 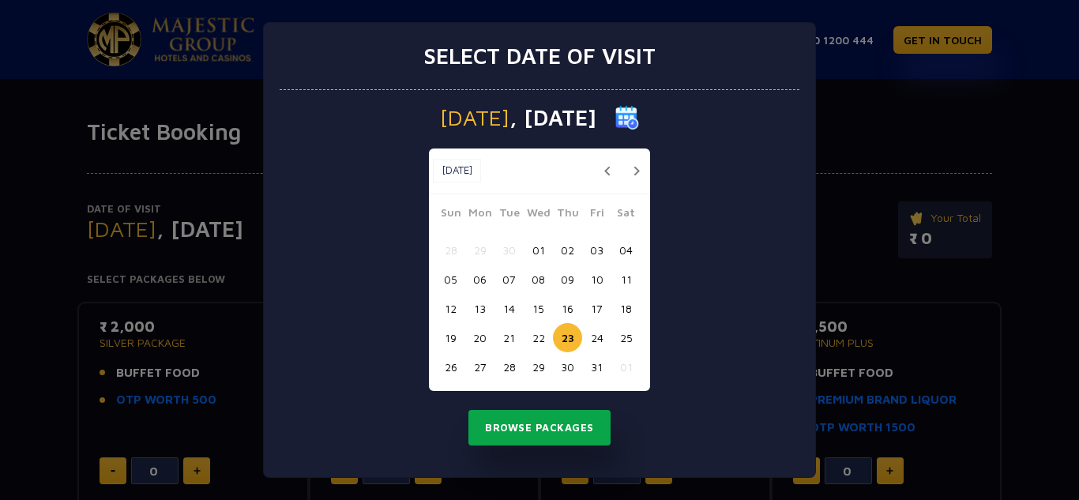 What do you see at coordinates (539, 56) in the screenshot?
I see `h3: Select date of visit` at bounding box center [539, 56].